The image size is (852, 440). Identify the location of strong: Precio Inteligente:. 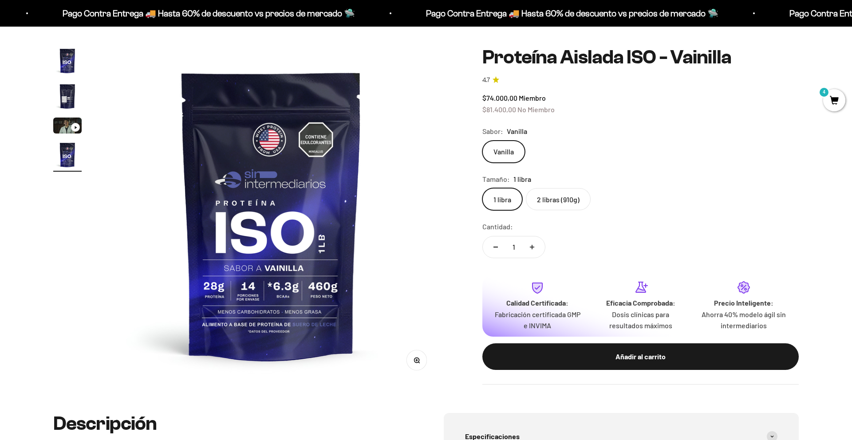
(744, 303).